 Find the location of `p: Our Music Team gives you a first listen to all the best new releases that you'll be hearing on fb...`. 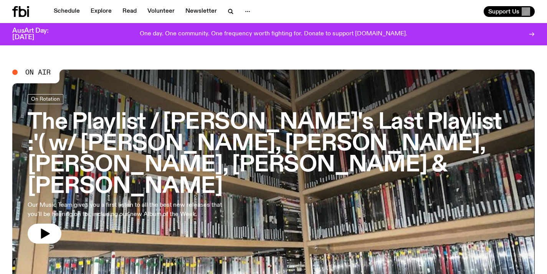

p: Our Music Team gives you a first listen to all the best new releases that you'll be hearing on fb... is located at coordinates (126, 209).